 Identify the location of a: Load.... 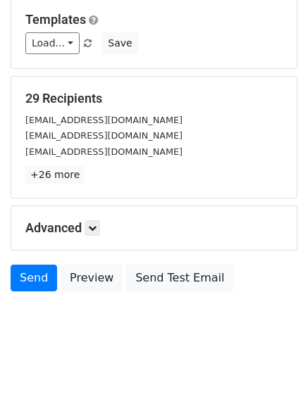
(52, 43).